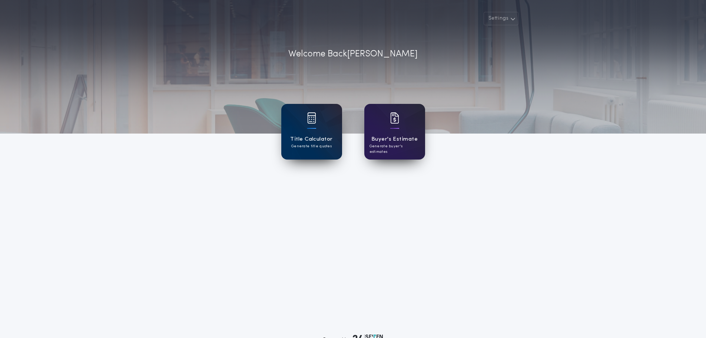  I want to click on p: Generate buyer's estimates, so click(395, 149).